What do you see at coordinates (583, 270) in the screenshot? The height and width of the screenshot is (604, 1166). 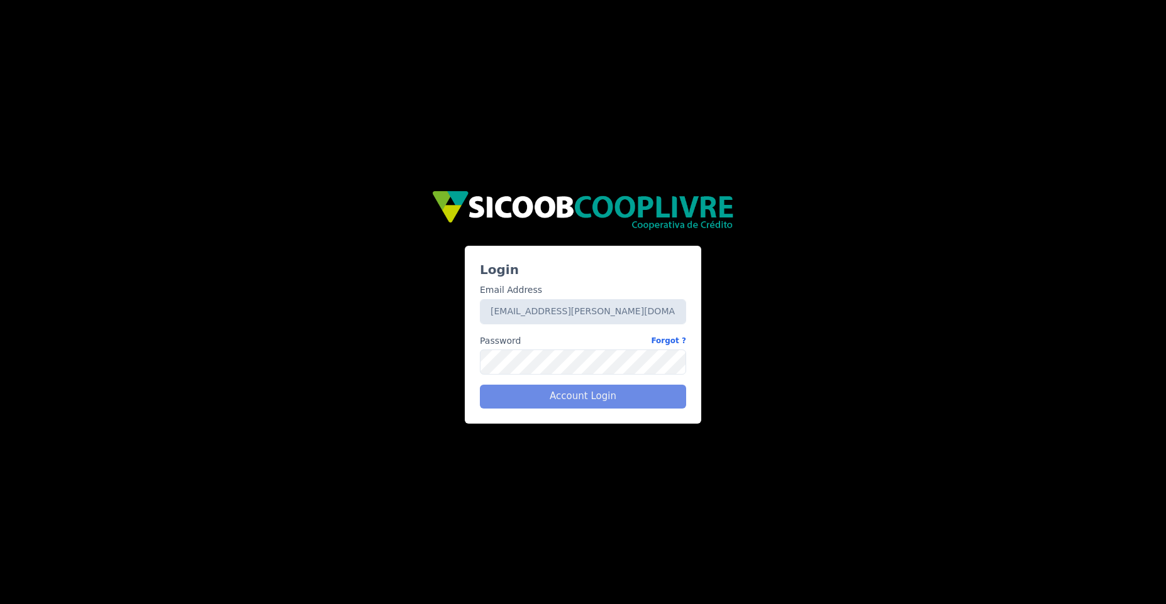 I see `h3: Login` at bounding box center [583, 270].